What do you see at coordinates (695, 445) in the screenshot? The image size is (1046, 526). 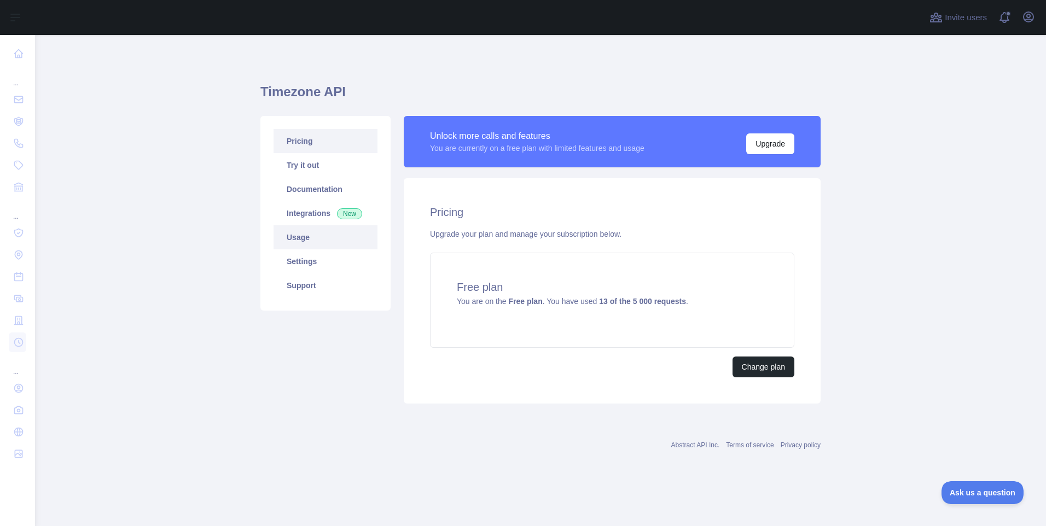 I see `a: Abstract API Inc.` at bounding box center [695, 445].